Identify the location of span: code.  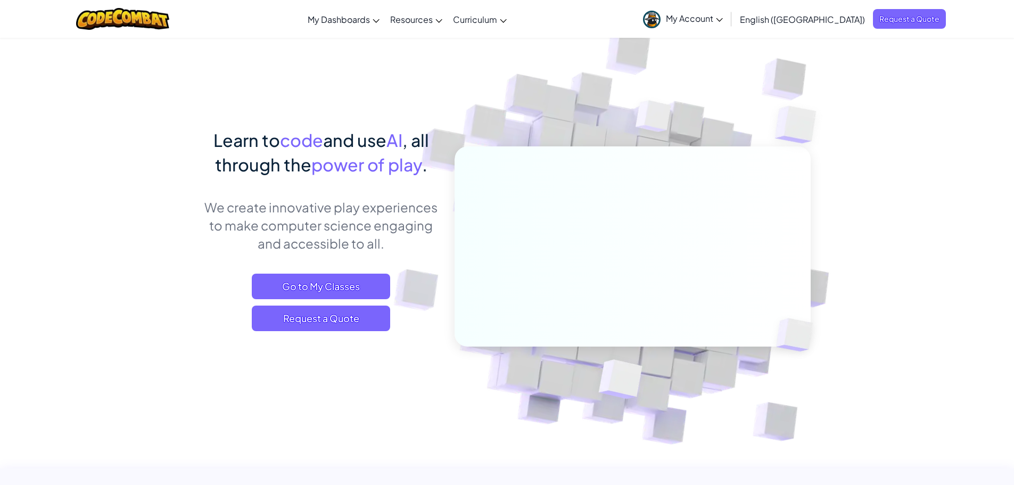
(301, 140).